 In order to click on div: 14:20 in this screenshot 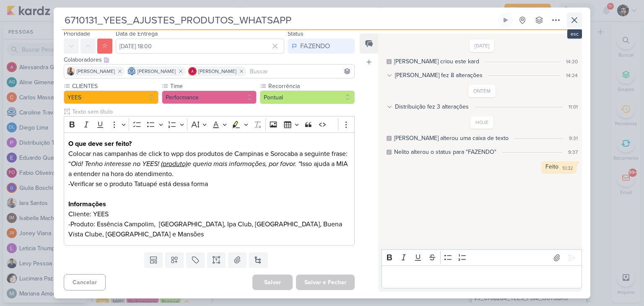, I will do `click(572, 62)`.